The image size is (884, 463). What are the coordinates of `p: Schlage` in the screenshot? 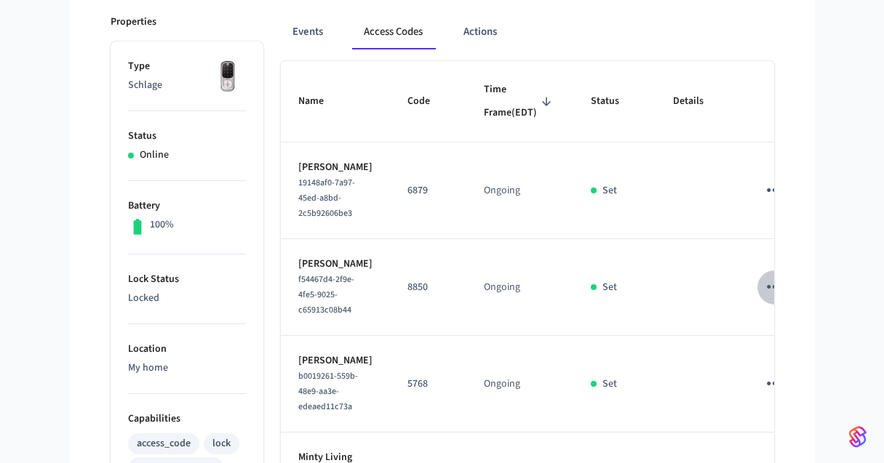 It's located at (187, 85).